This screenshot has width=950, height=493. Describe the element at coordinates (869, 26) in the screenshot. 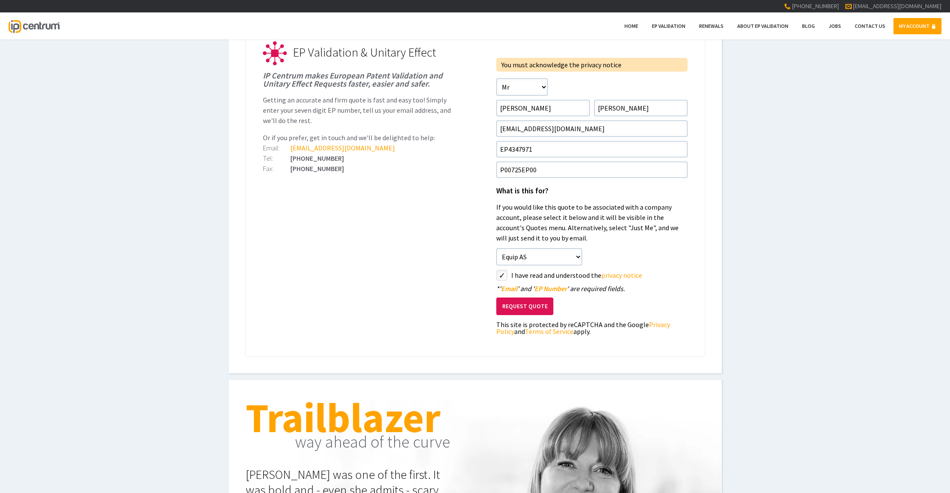

I see `span: Contact Us` at that location.